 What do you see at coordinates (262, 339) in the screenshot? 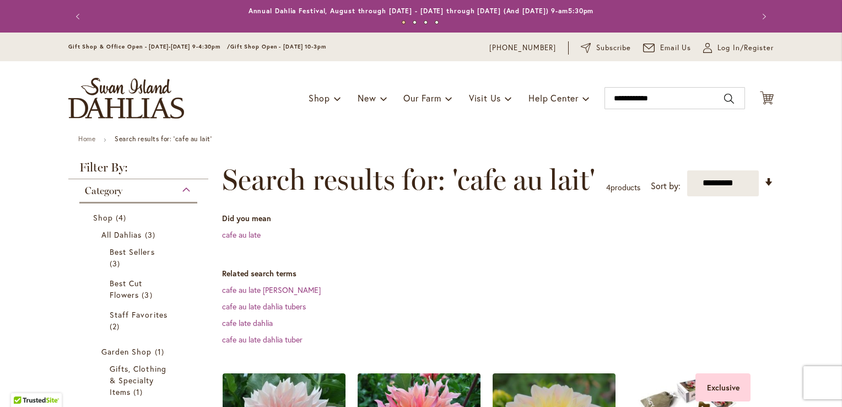
I see `a: cafe au late dahlia tuber` at bounding box center [262, 339].